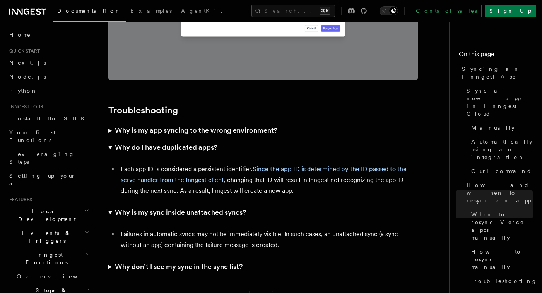 The width and height of the screenshot is (542, 293). What do you see at coordinates (23, 90) in the screenshot?
I see `span: Python` at bounding box center [23, 90].